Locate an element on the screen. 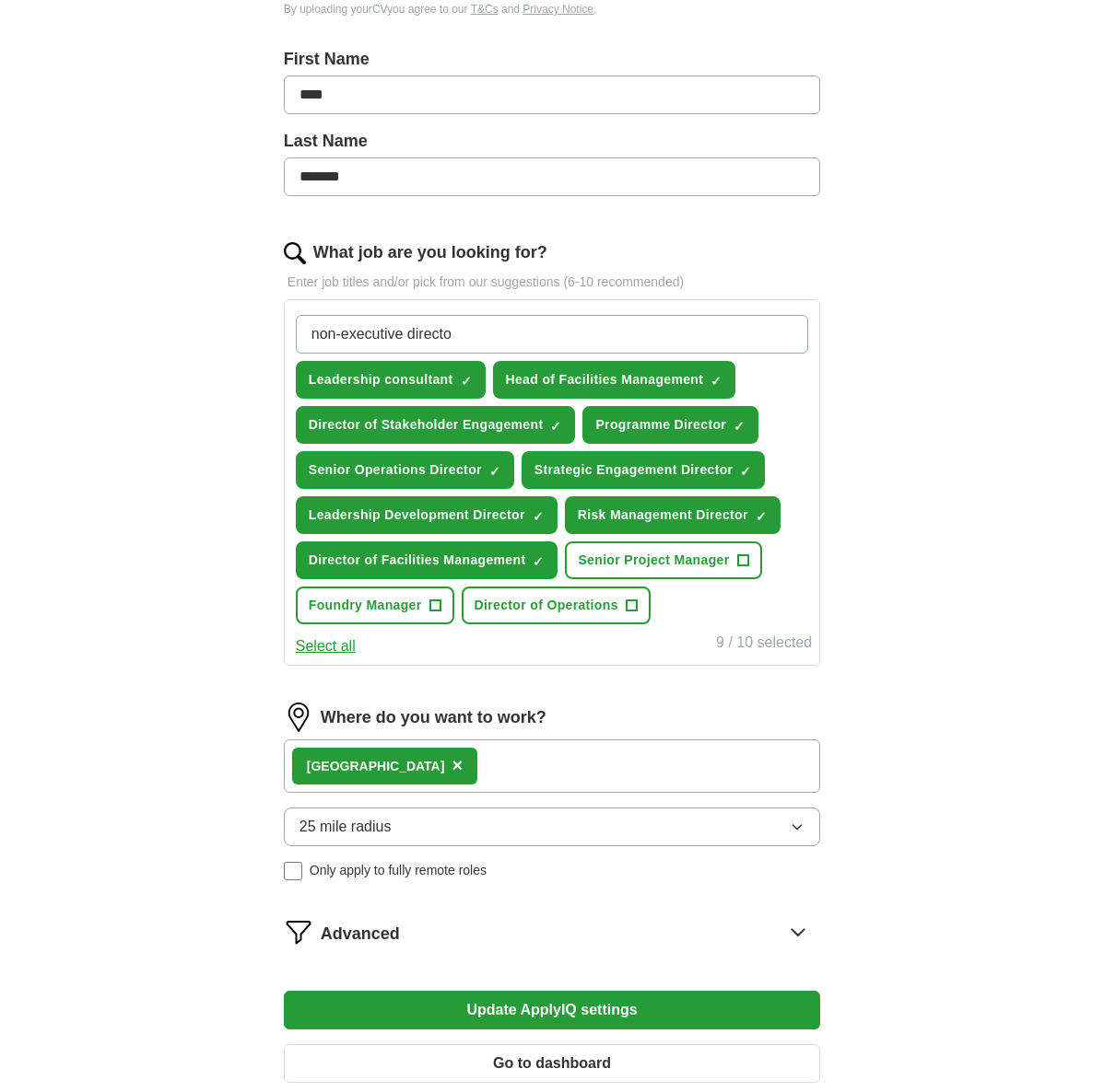 The width and height of the screenshot is (1104, 1092). span: Director of Facilities Management is located at coordinates (417, 560).